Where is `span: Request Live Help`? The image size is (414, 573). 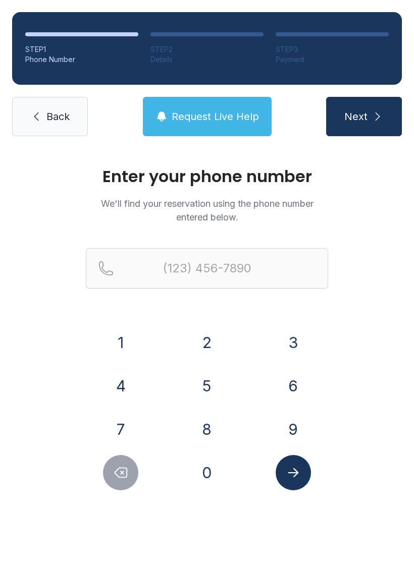
span: Request Live Help is located at coordinates (215, 117).